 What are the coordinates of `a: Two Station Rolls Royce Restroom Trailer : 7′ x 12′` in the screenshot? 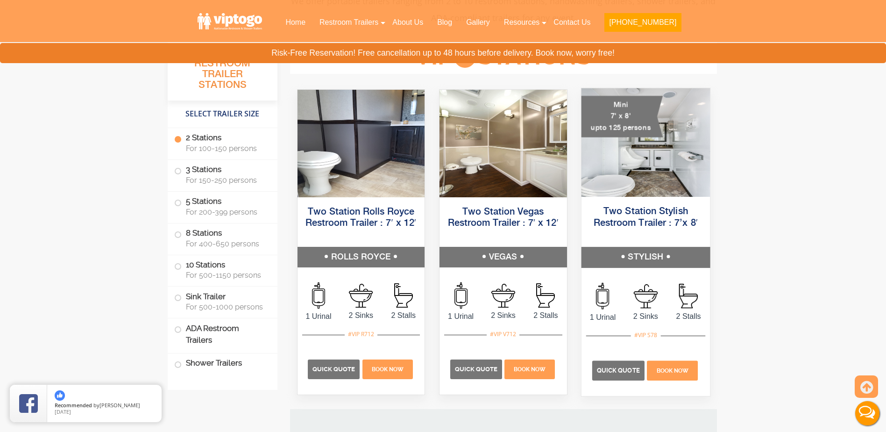 It's located at (361, 217).